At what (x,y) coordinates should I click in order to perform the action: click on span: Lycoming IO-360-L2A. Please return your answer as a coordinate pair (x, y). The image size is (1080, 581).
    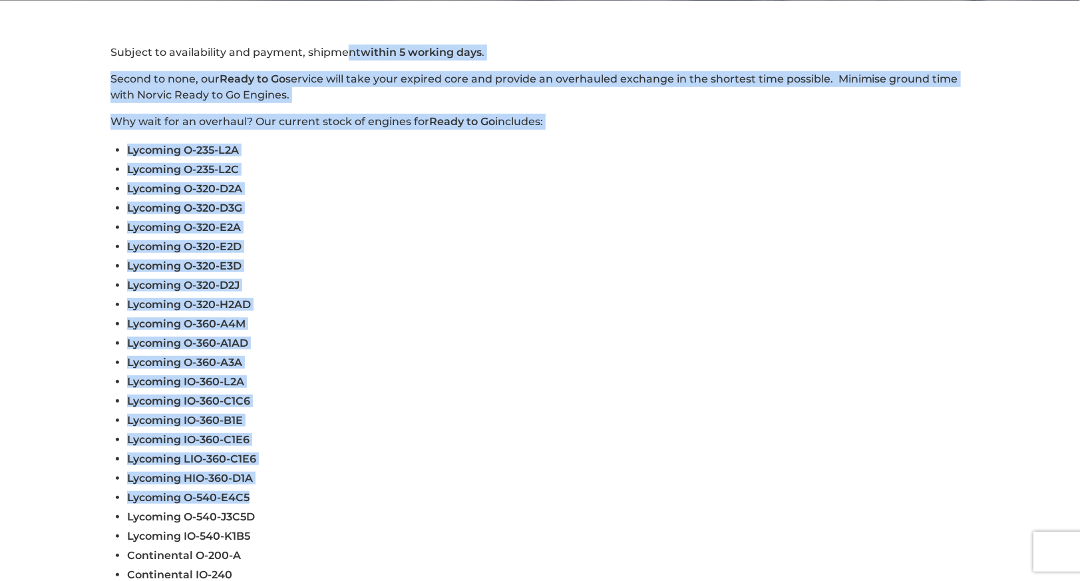
    Looking at the image, I should click on (186, 381).